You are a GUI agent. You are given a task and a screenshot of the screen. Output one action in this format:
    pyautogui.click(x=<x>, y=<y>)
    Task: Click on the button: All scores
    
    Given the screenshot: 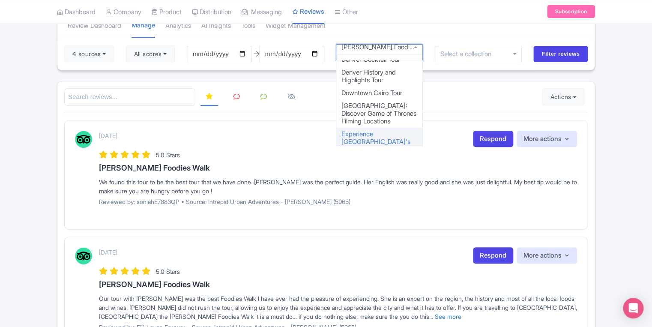 What is the action you would take?
    pyautogui.click(x=150, y=54)
    